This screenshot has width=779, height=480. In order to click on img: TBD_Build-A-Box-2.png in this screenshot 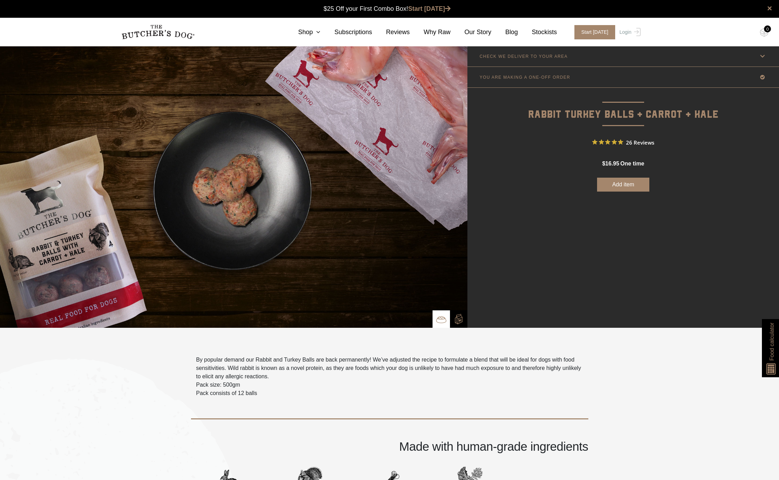, I will do `click(459, 319)`.